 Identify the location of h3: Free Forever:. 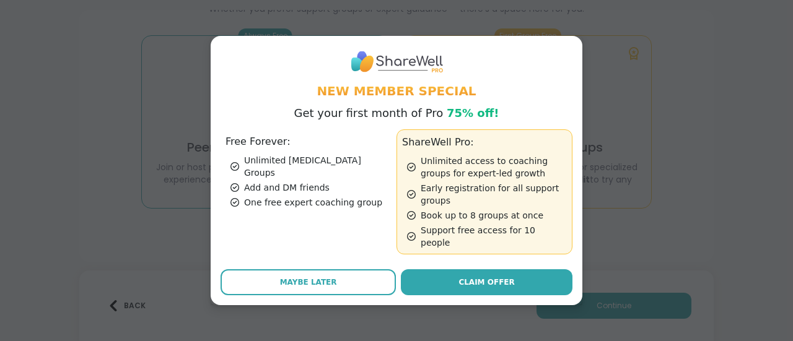
(308, 142).